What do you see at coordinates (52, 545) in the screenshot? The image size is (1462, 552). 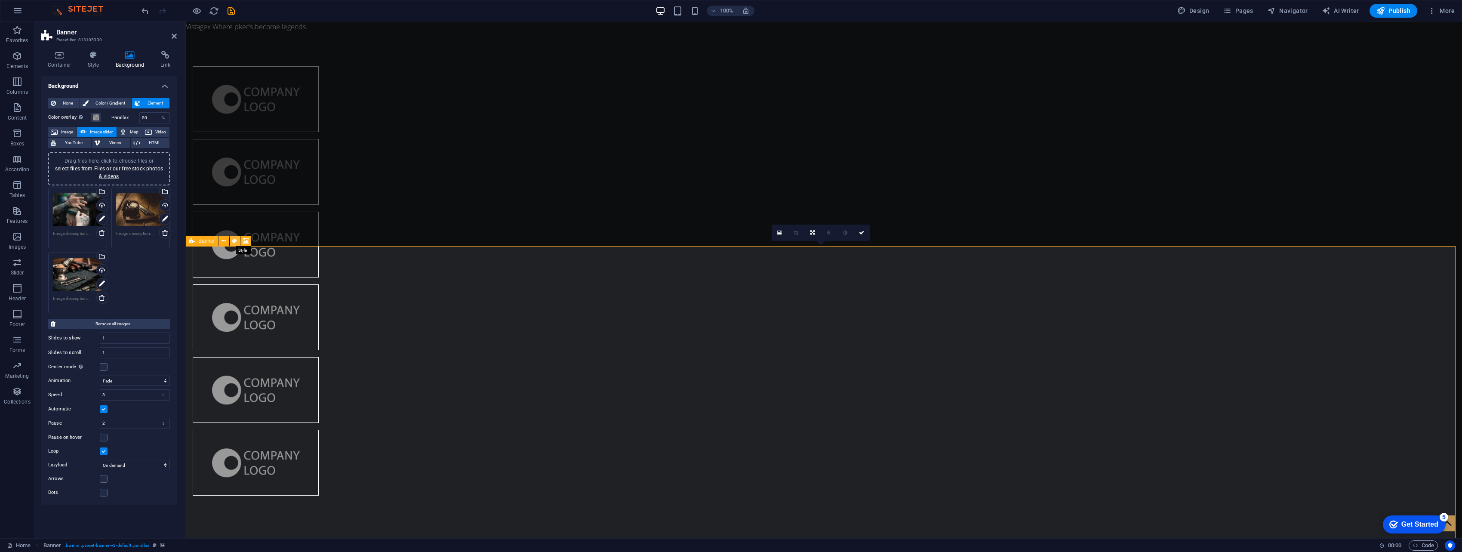 I see `span: Click to select. Double-click to edit` at bounding box center [52, 545].